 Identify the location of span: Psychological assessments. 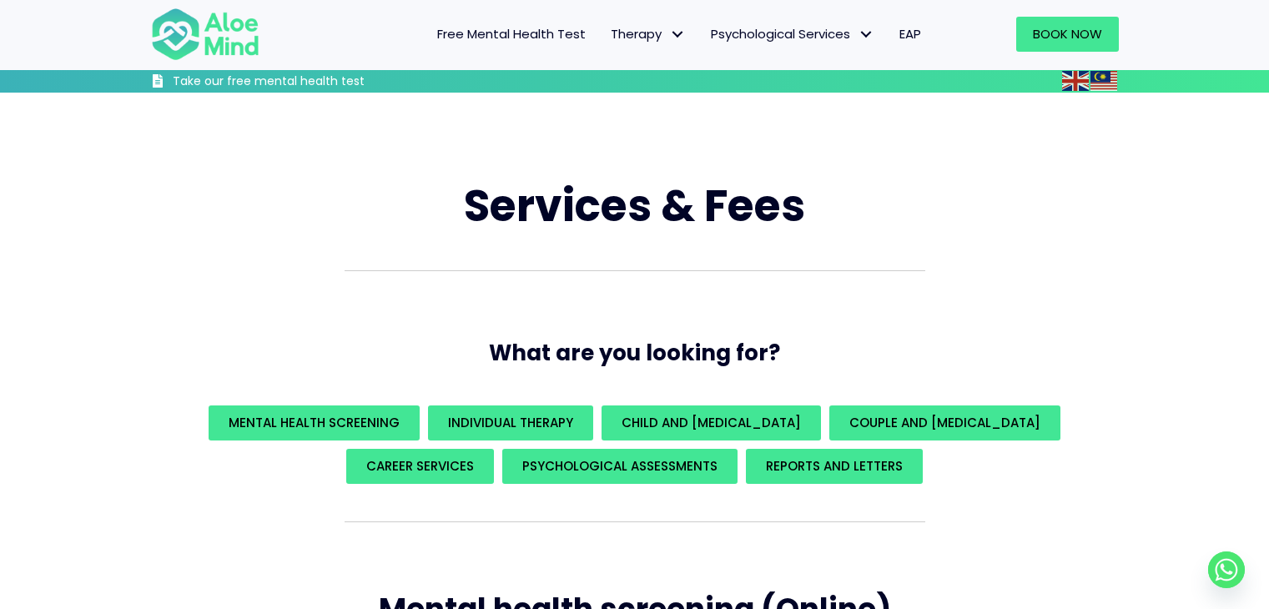
(620, 466).